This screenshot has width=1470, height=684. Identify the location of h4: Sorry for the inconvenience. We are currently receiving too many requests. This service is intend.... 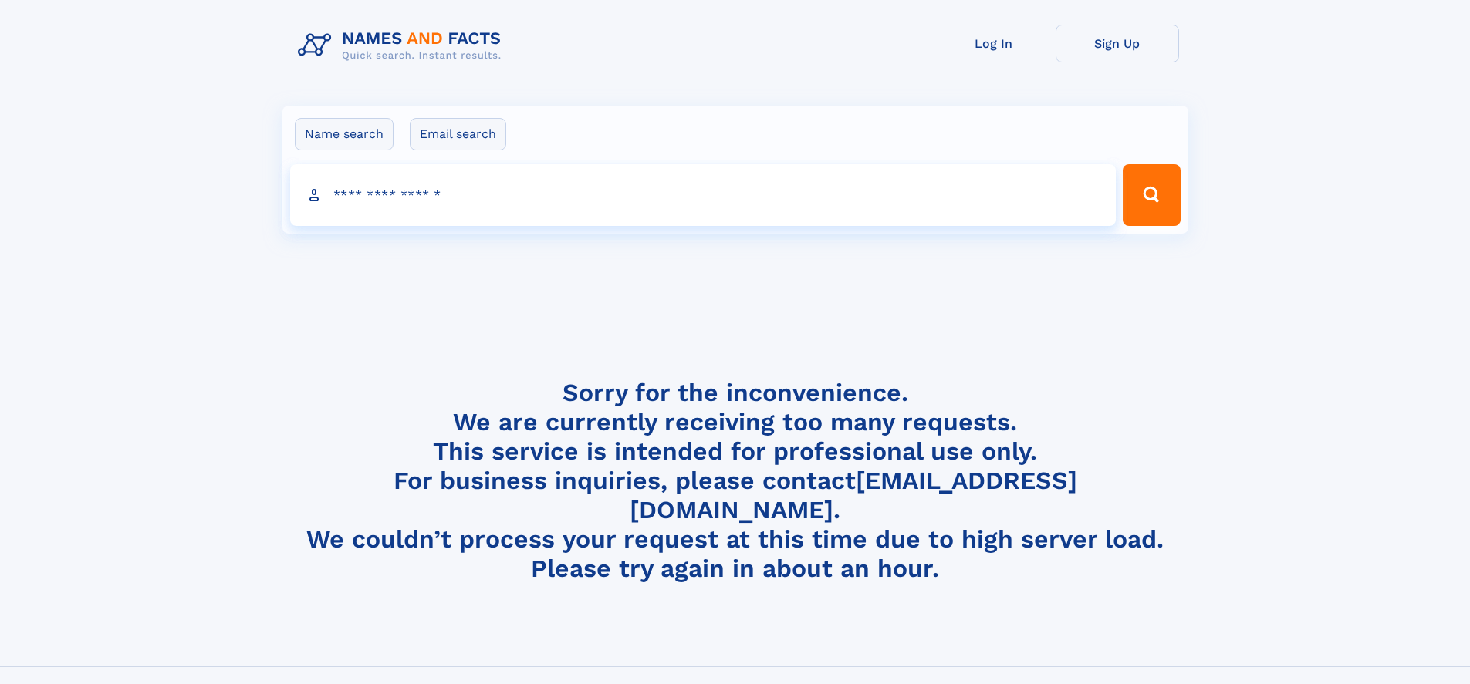
(735, 481).